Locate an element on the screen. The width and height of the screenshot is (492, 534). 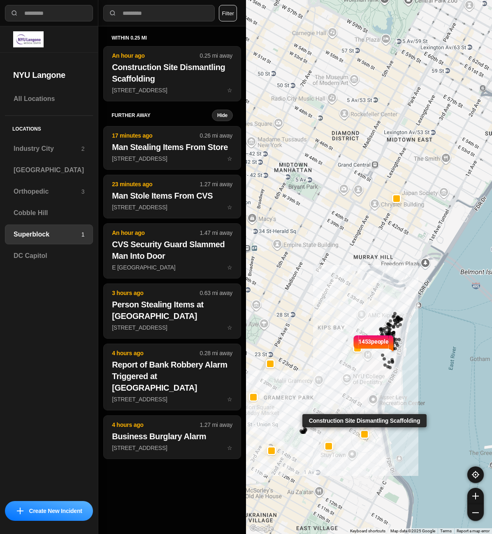
a: Report a map error is located at coordinates (473, 530).